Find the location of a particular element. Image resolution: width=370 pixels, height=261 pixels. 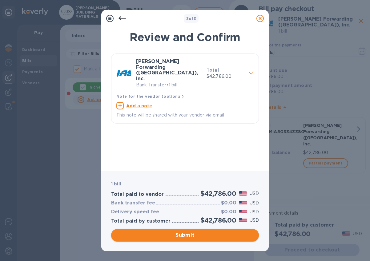

button: Submit is located at coordinates (185, 235).